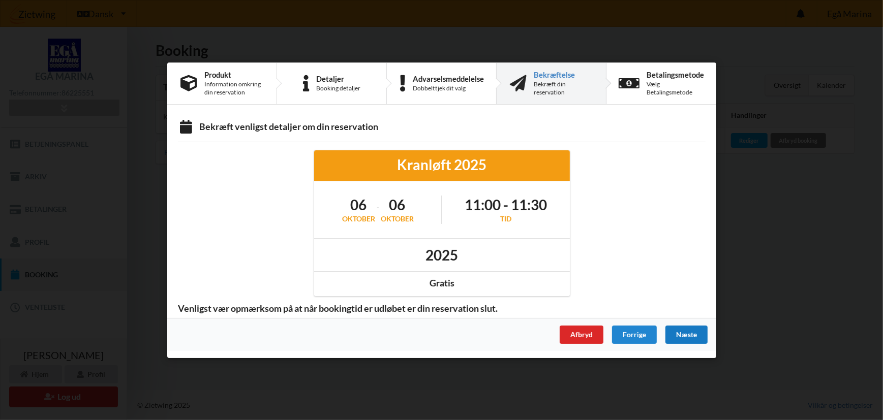  Describe the element at coordinates (448, 88) in the screenshot. I see `div: Dobbelttjek dit valg` at that location.